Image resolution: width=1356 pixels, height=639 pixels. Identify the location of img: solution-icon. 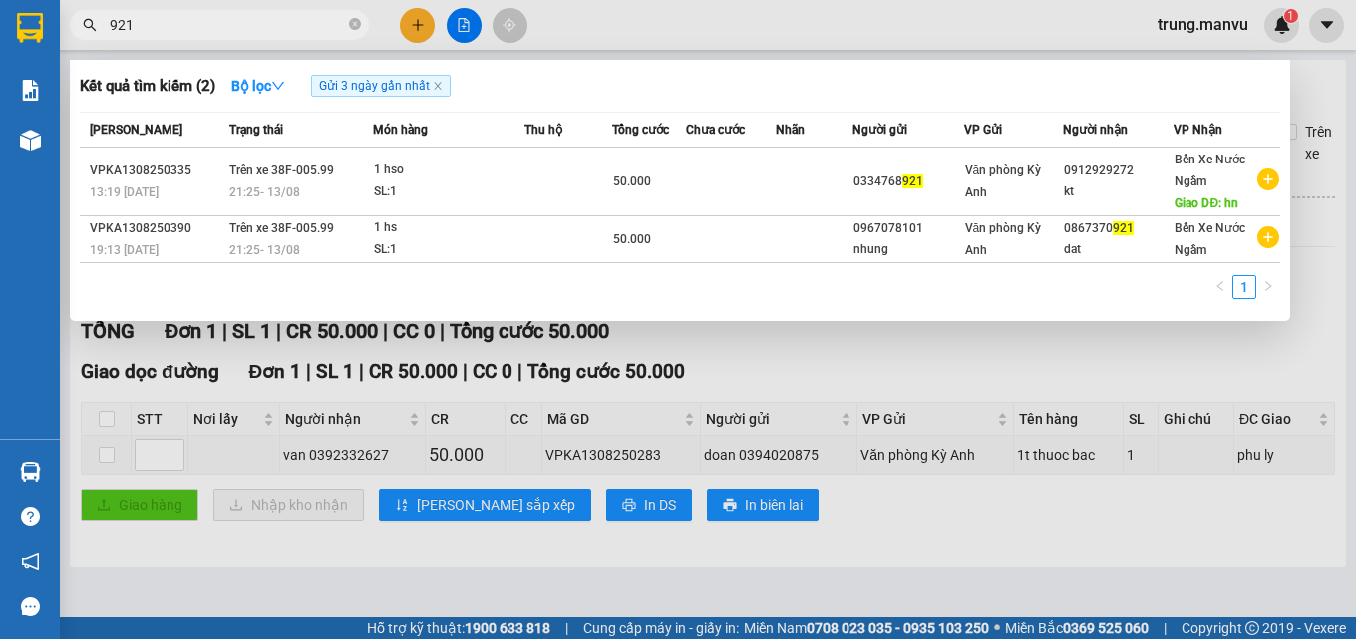
(30, 90).